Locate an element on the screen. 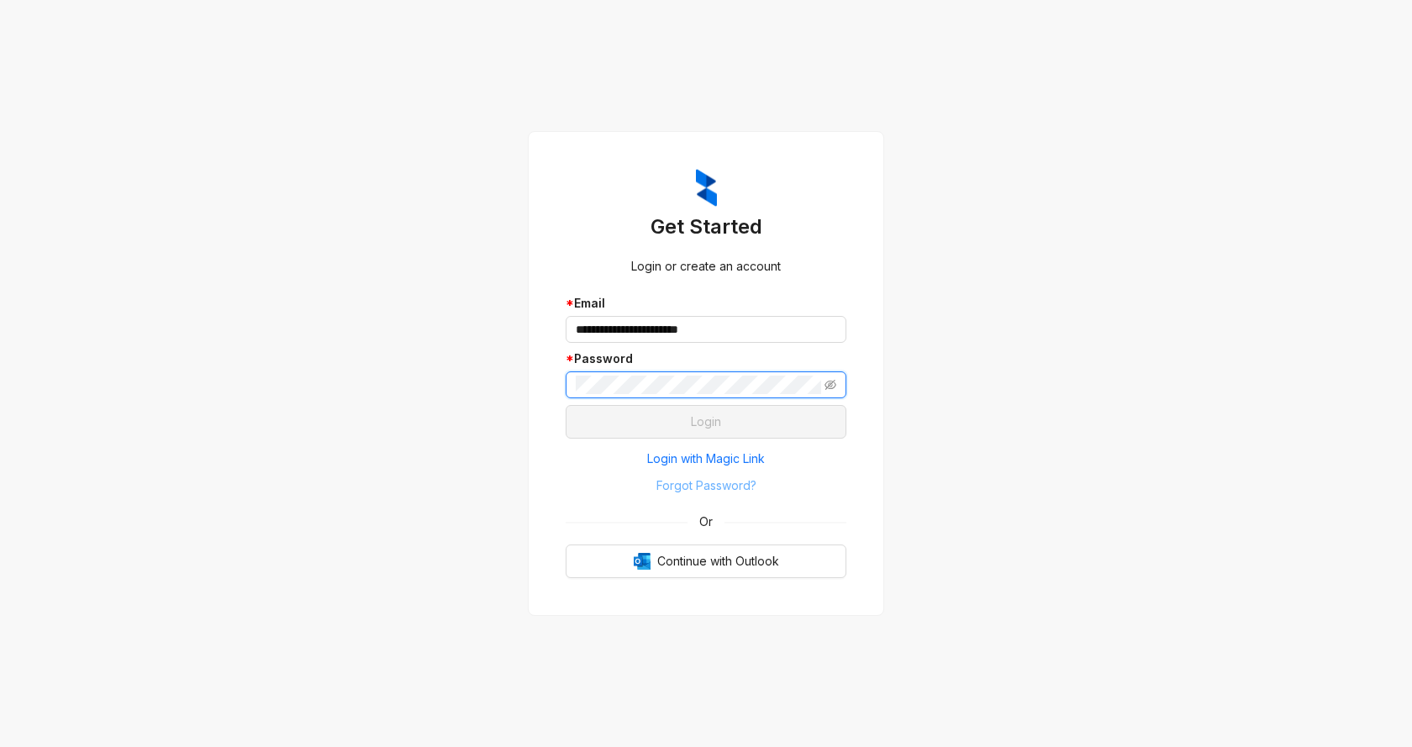 This screenshot has width=1412, height=747. span: eye-invisible is located at coordinates (831, 385).